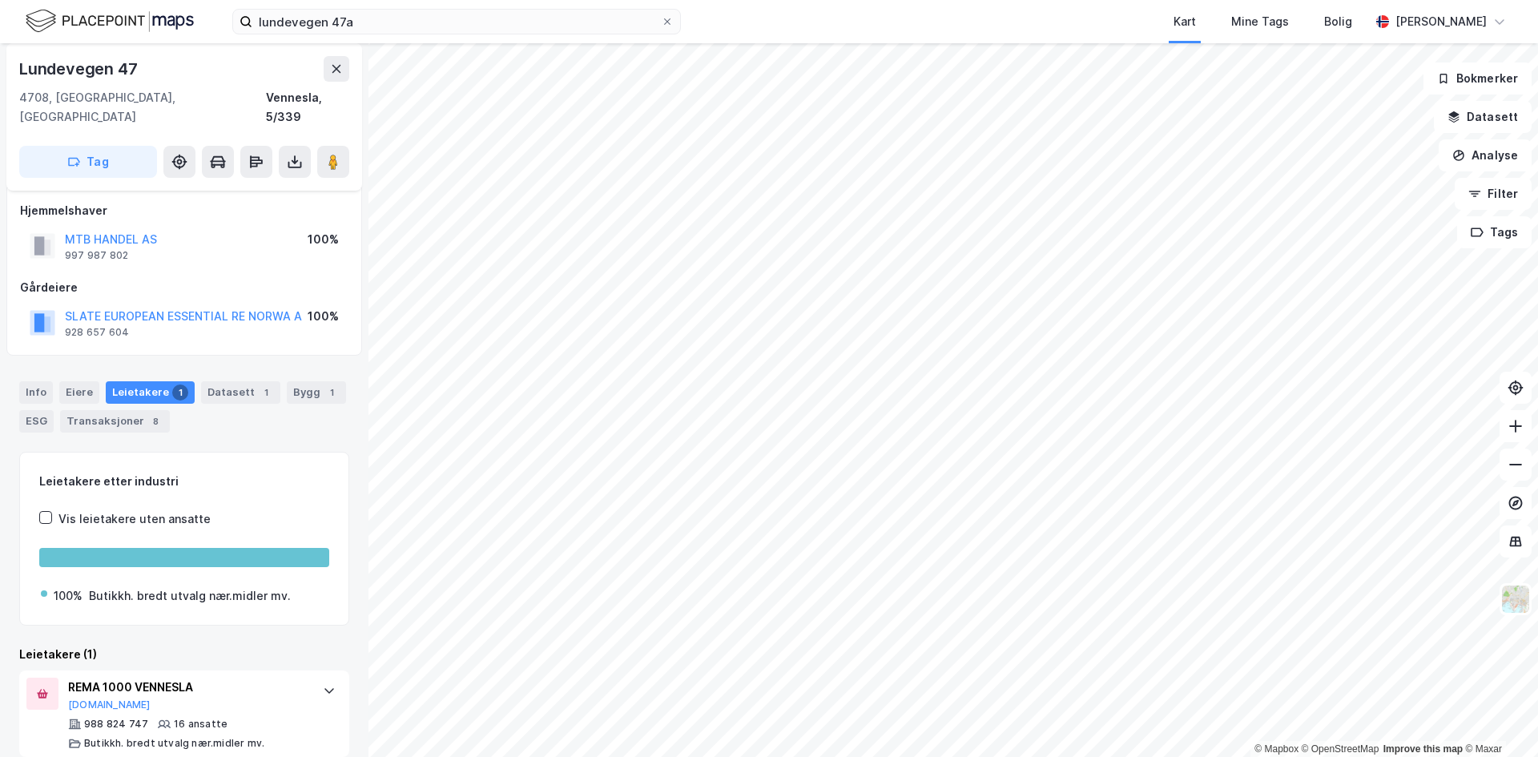  What do you see at coordinates (97, 333) in the screenshot?
I see `div: 928 657 604` at bounding box center [97, 333].